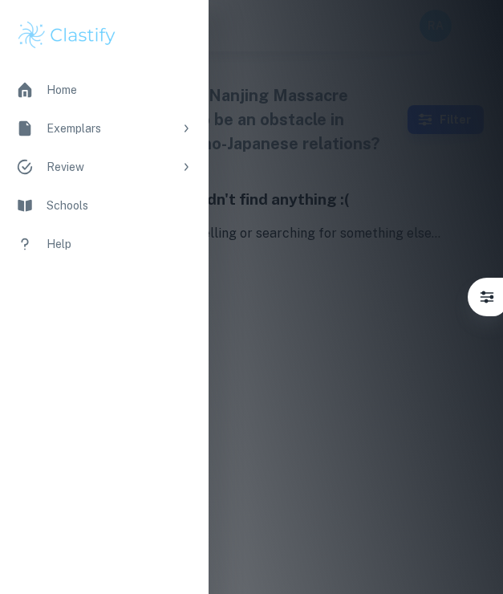 Image resolution: width=503 pixels, height=594 pixels. Describe the element at coordinates (120, 244) in the screenshot. I see `div: Help` at that location.